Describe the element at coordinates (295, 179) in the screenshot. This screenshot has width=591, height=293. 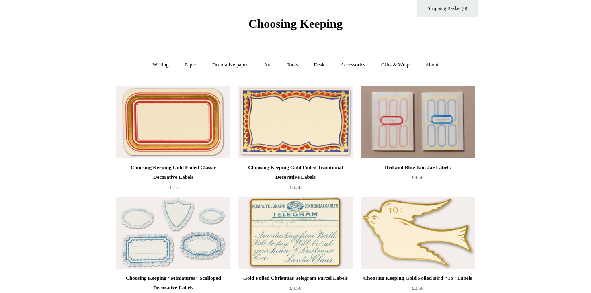
I see `a: Choosing Keeping Gold Foiled Traditional Decorative Labels £8.50` at that location.